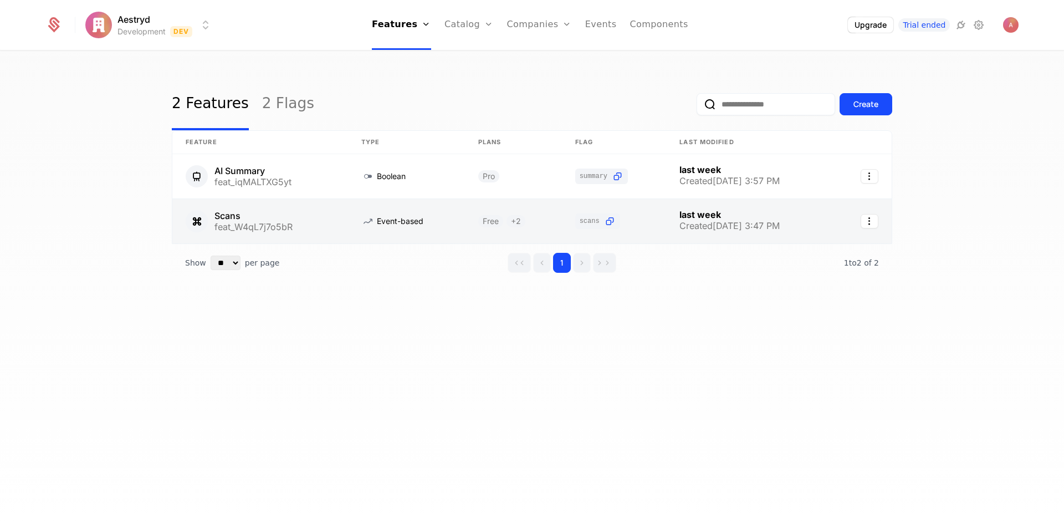  Describe the element at coordinates (605, 263) in the screenshot. I see `button: Go to last page` at that location.